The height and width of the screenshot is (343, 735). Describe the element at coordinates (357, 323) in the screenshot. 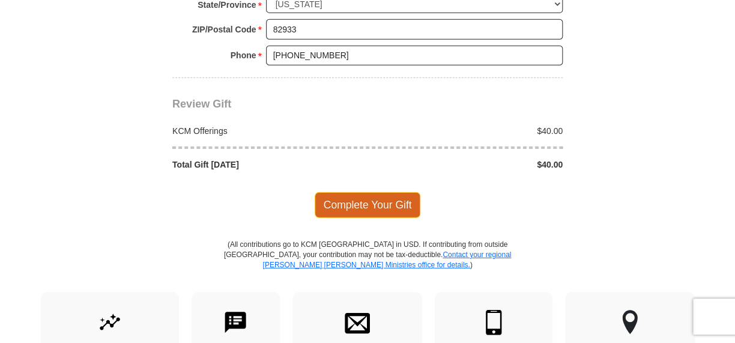

I see `img: envelope.svg` at that location.